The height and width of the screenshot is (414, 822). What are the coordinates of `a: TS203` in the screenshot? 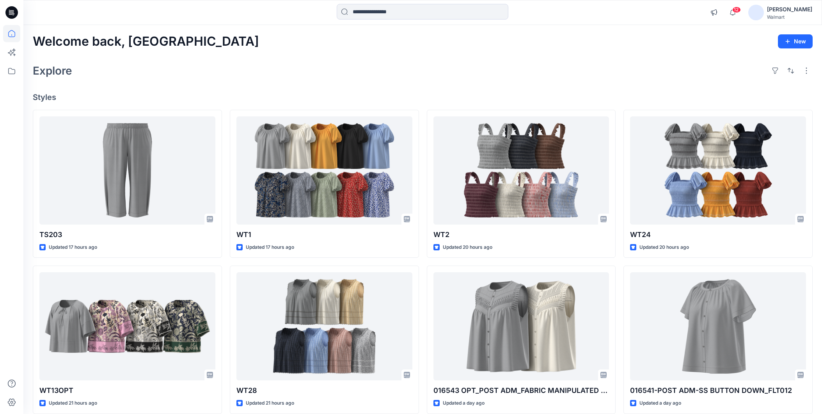 It's located at (127, 170).